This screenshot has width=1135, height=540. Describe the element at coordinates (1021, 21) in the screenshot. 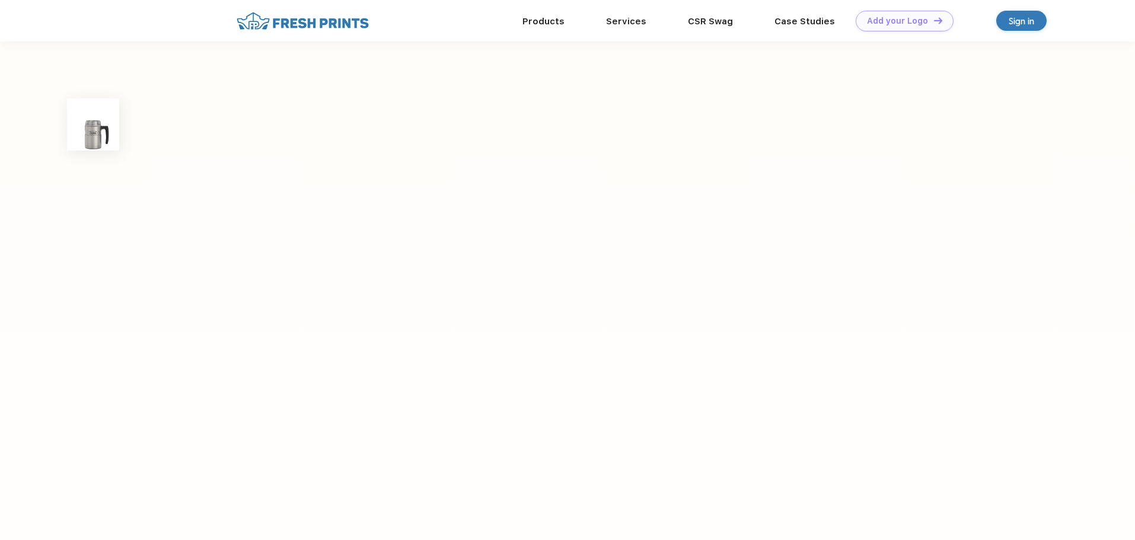

I see `a: Sign in` at that location.